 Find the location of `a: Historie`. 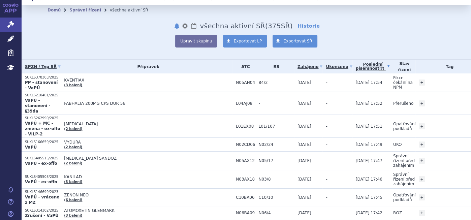

a: Historie is located at coordinates (309, 26).